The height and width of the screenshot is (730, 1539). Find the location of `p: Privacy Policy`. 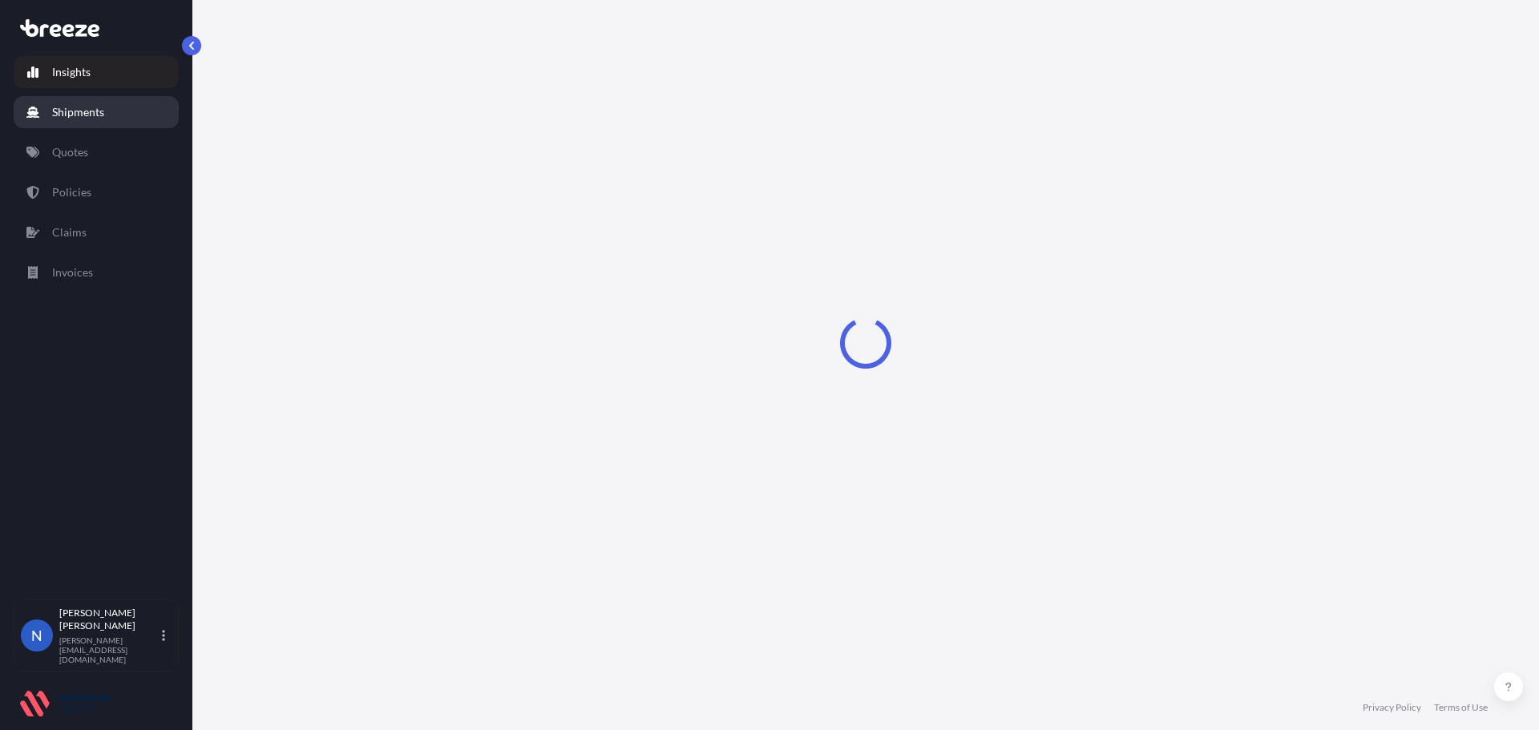

p: Privacy Policy is located at coordinates (1392, 708).